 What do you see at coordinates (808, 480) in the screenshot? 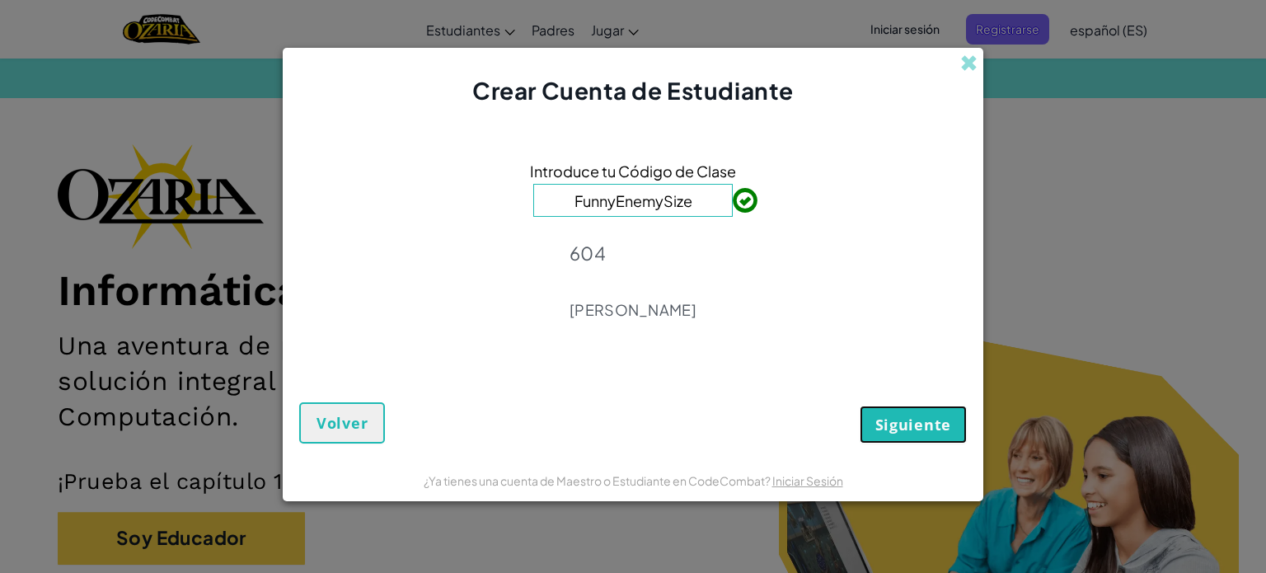
I see `a: Iniciar Sesión` at bounding box center [808, 480].